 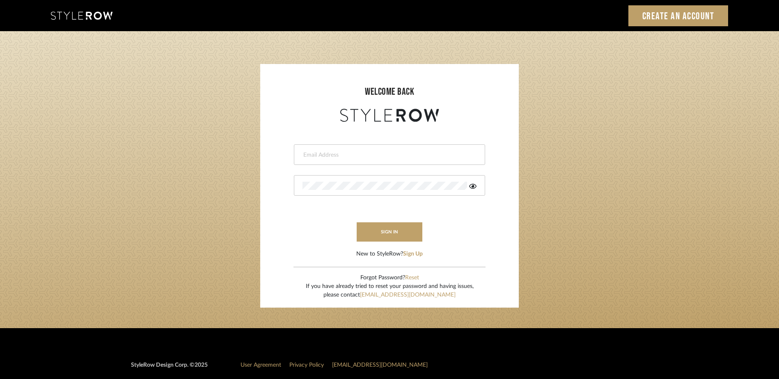 I want to click on button: Sign Up, so click(x=413, y=254).